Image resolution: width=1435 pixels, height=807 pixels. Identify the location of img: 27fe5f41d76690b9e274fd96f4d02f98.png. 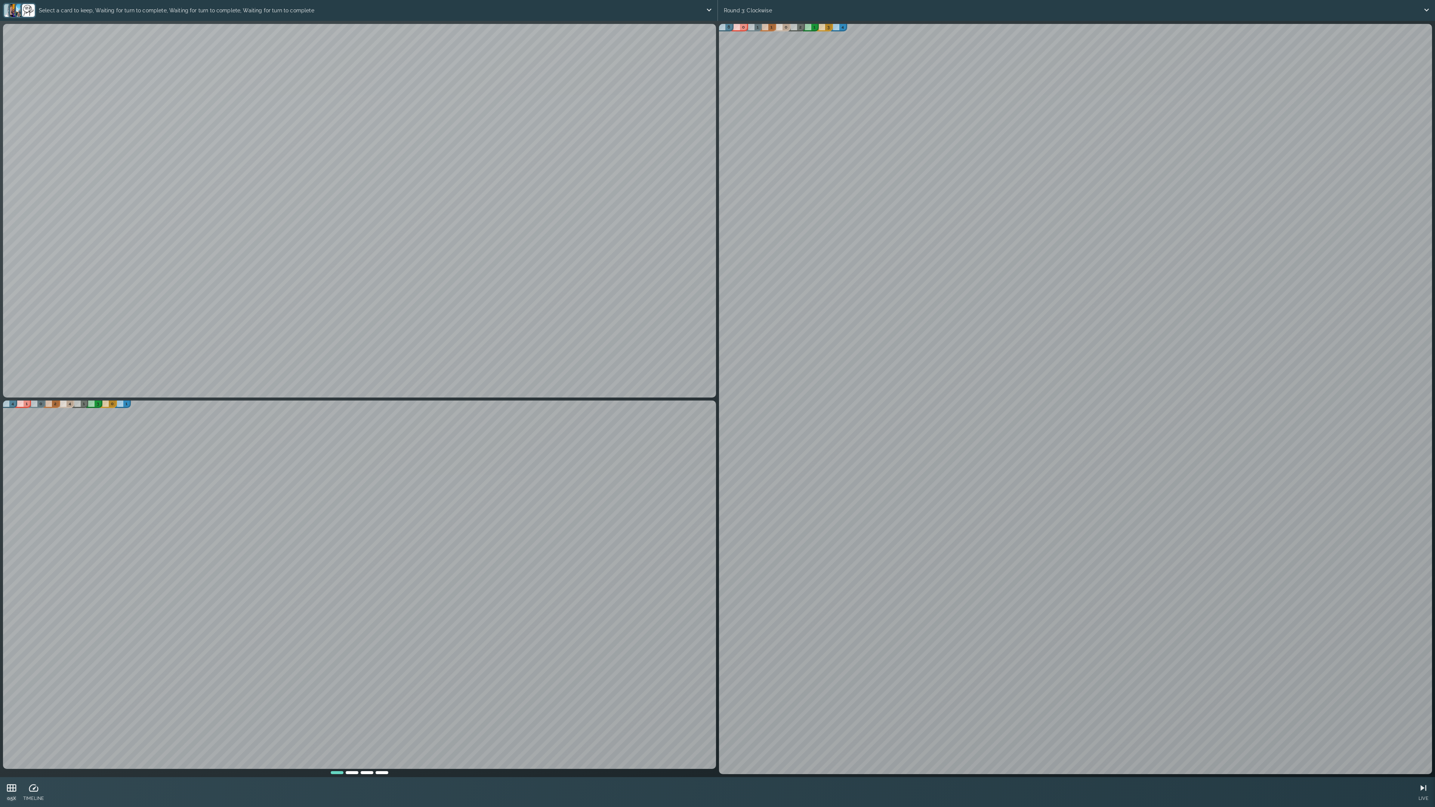
(10, 10).